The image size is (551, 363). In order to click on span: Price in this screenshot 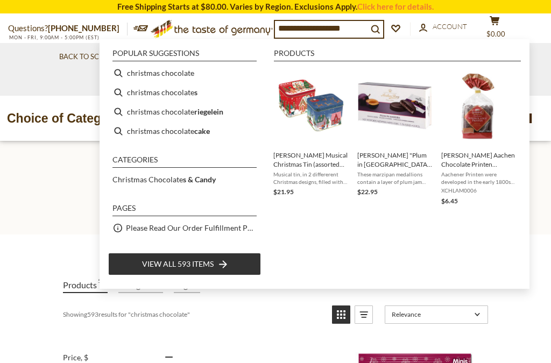, I will do `click(75, 357)`.